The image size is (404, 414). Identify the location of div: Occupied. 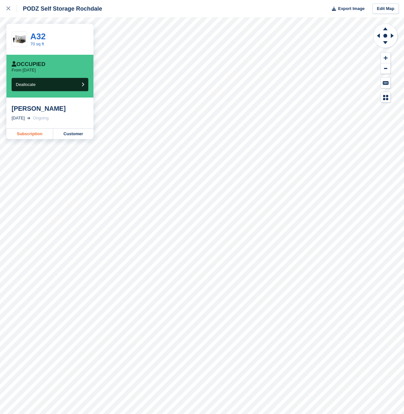
(28, 64).